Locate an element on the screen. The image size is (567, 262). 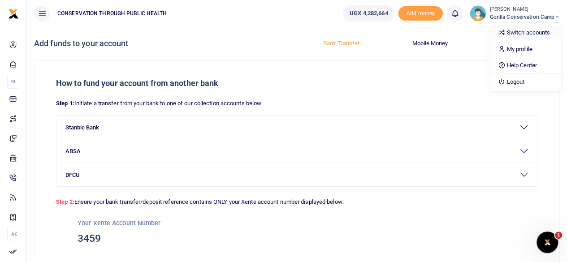
h4: Add funds to your account is located at coordinates (164, 43).